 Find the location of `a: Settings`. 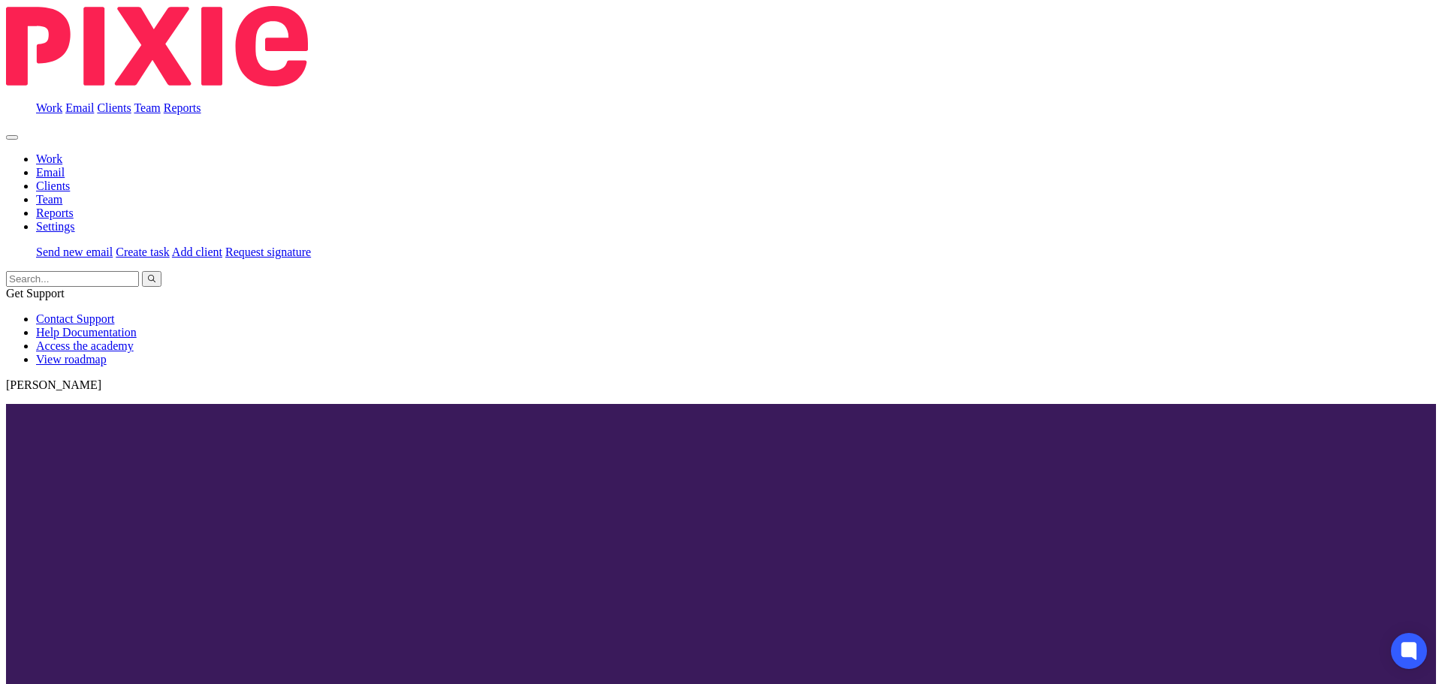

a: Settings is located at coordinates (56, 226).